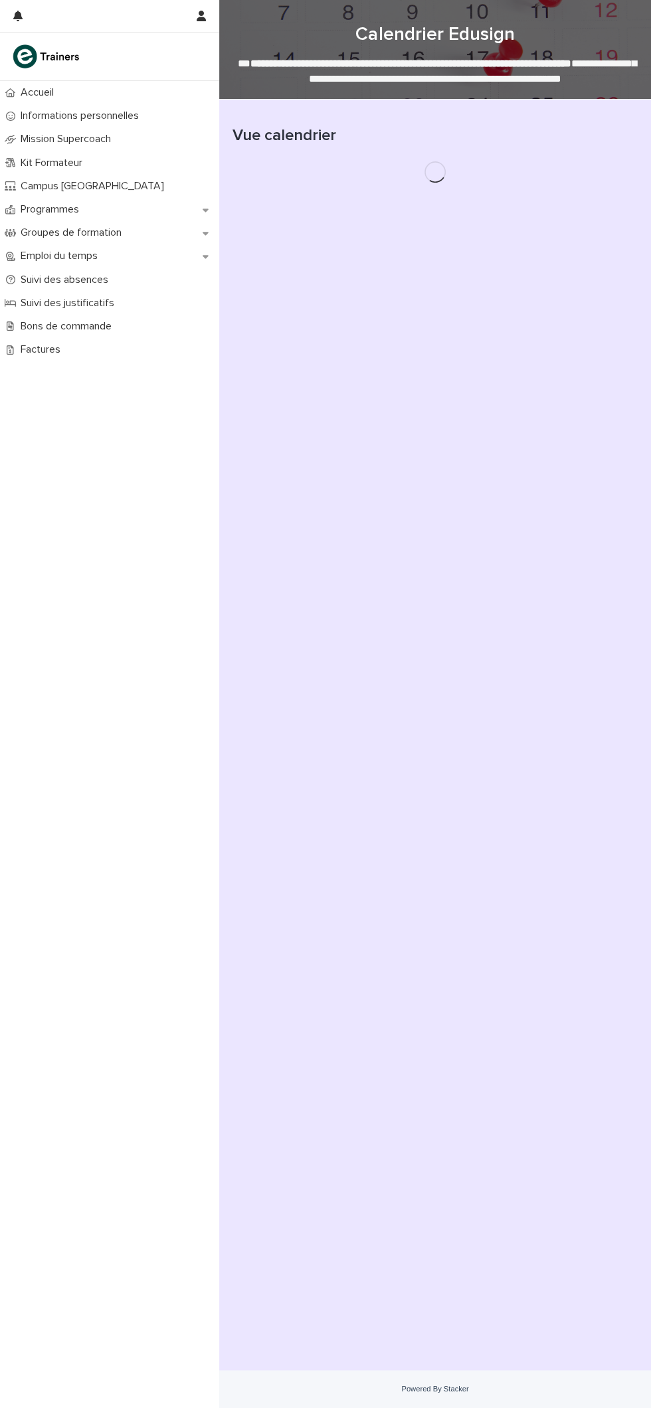 Image resolution: width=651 pixels, height=1408 pixels. I want to click on p: Emploi du temps, so click(62, 256).